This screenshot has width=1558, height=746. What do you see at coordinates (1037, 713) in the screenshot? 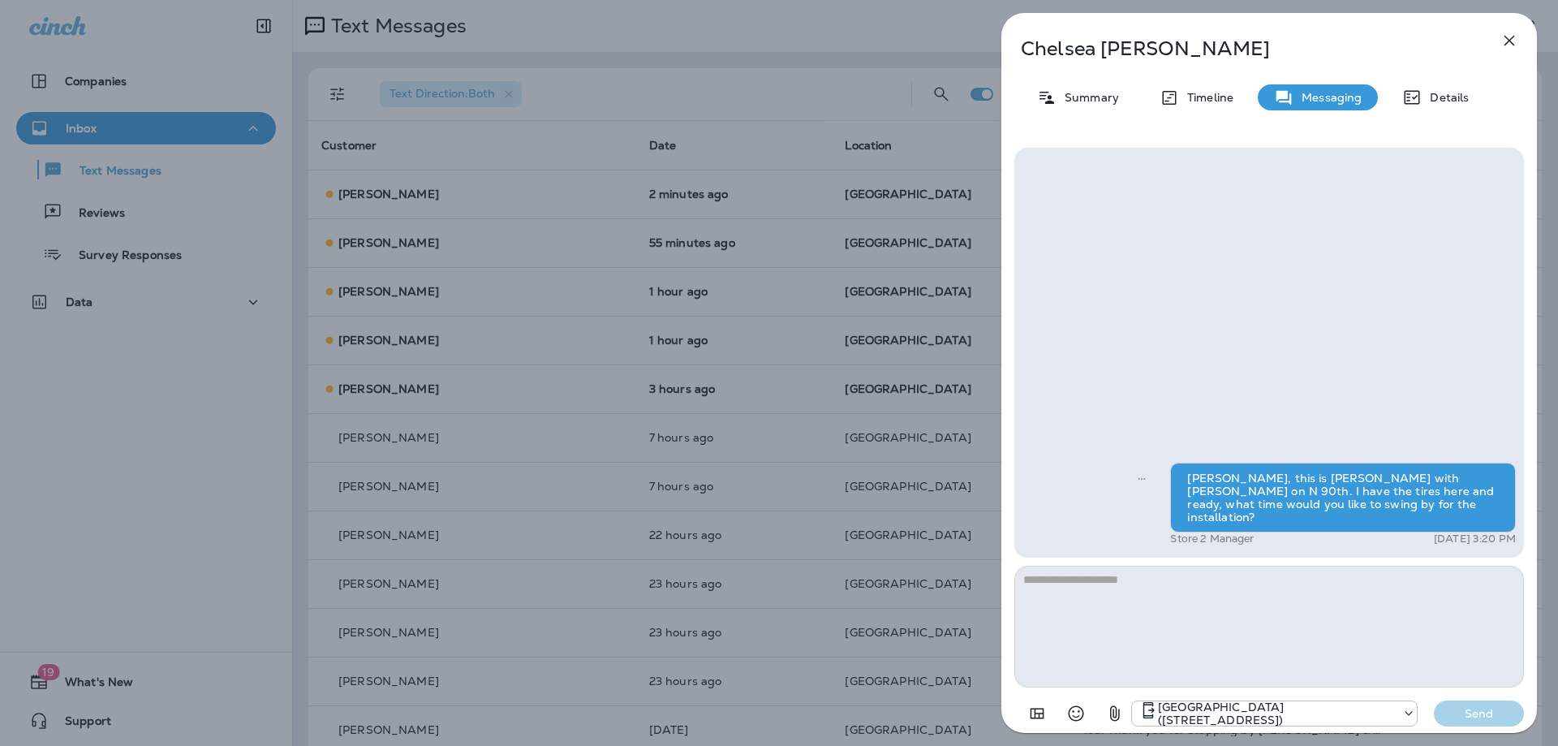
I see `button: Add in a premade template` at bounding box center [1037, 713].